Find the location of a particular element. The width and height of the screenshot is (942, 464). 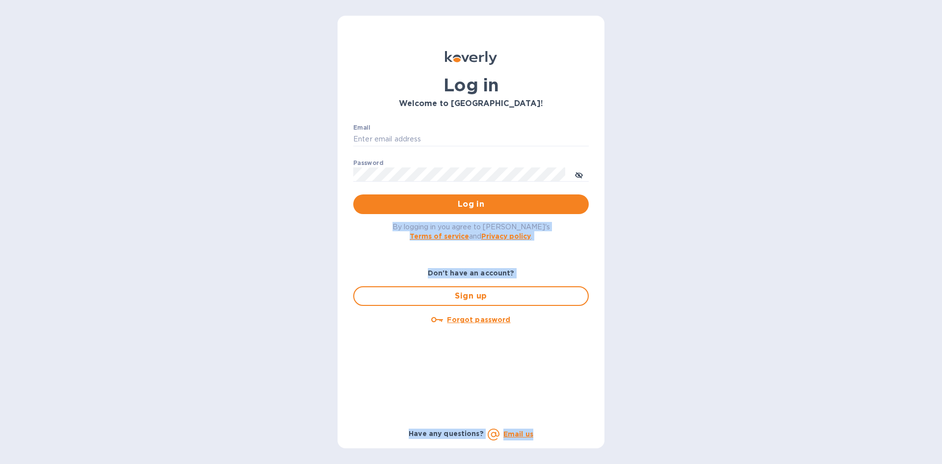

u: Forgot password is located at coordinates (479, 320).